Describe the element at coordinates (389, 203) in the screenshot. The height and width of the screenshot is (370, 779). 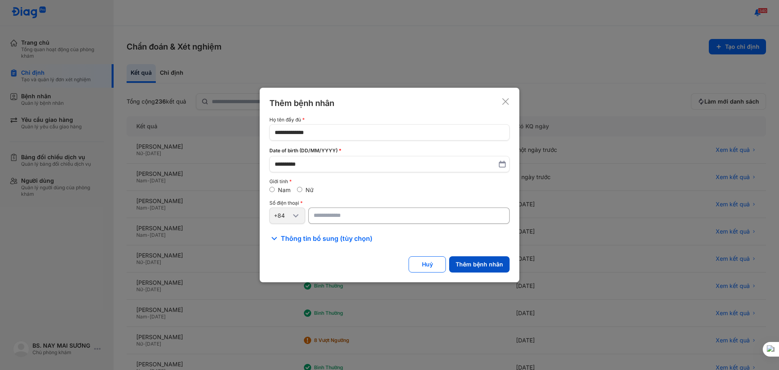
I see `div: Số điện thoại` at that location.